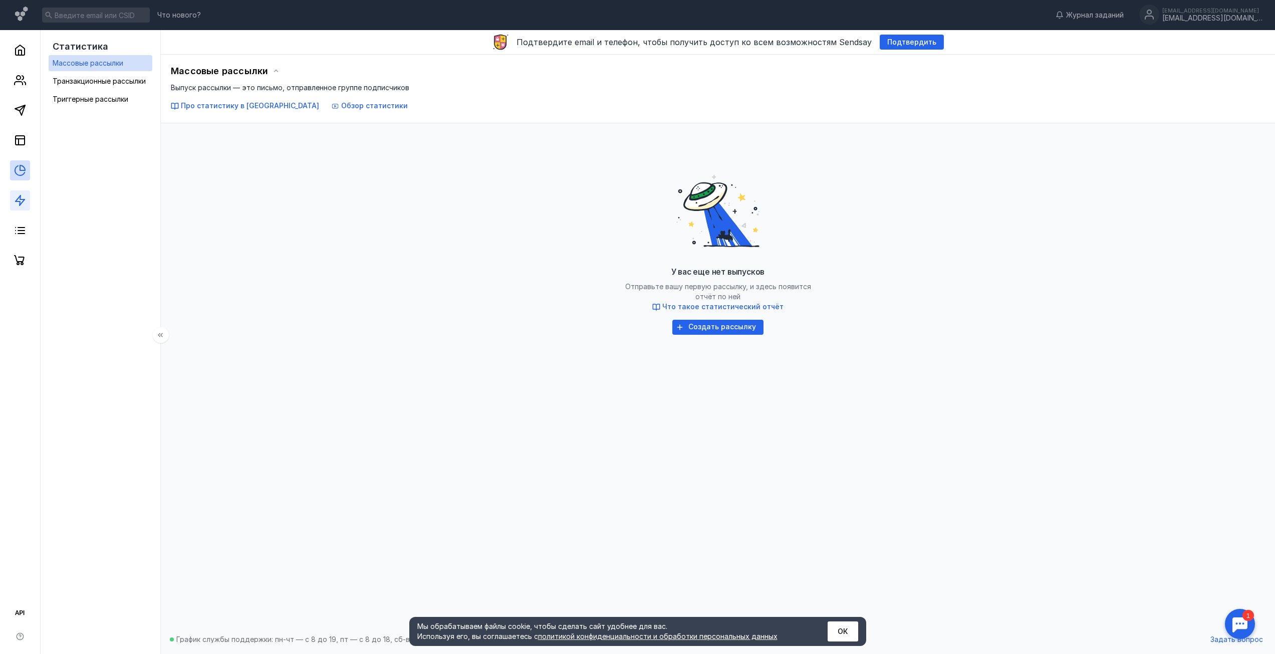 The height and width of the screenshot is (654, 1275). I want to click on span: Обзор статистики, so click(374, 105).